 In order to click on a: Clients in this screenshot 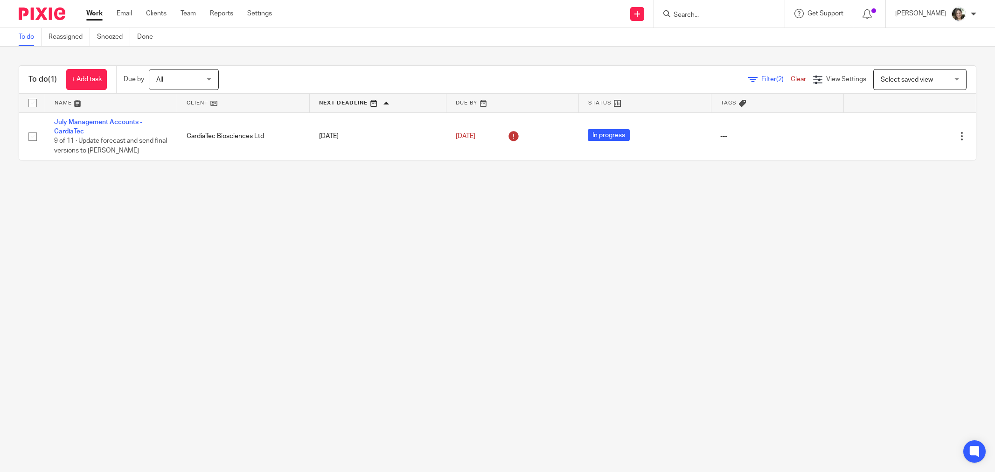, I will do `click(156, 14)`.